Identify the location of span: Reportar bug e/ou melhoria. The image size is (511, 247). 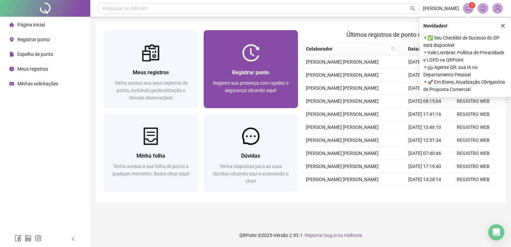
(334, 235).